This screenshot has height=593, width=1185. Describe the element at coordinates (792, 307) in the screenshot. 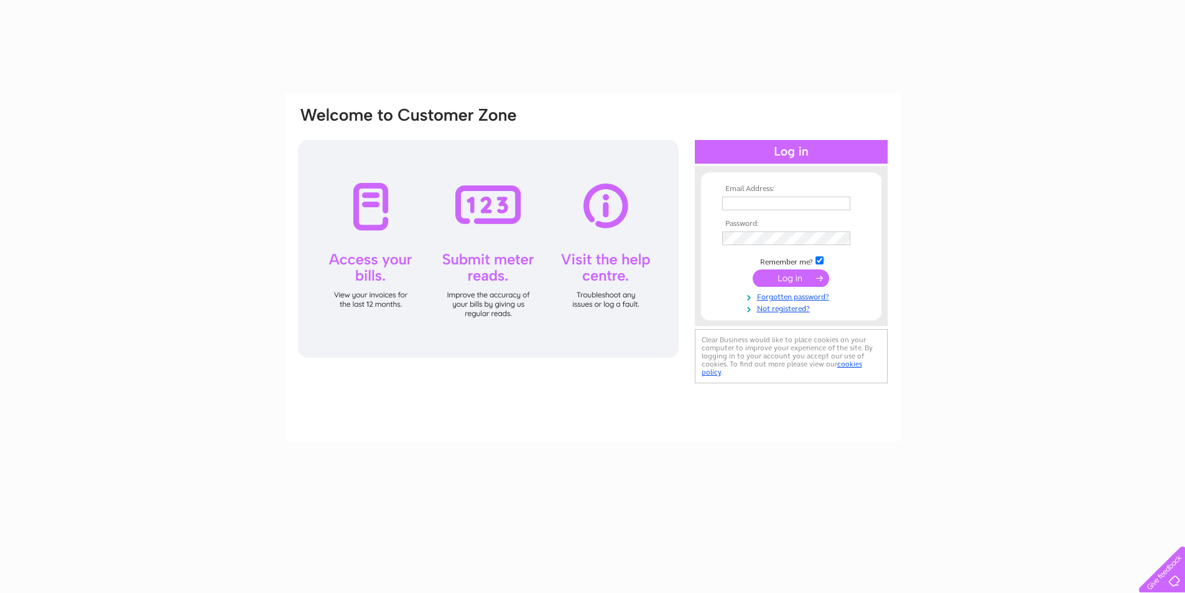

I see `a: Not registered?` at that location.